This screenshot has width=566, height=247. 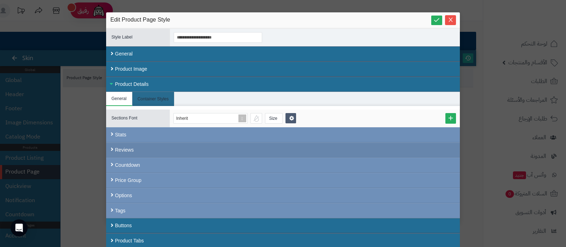 I want to click on span: Style Label, so click(x=122, y=37).